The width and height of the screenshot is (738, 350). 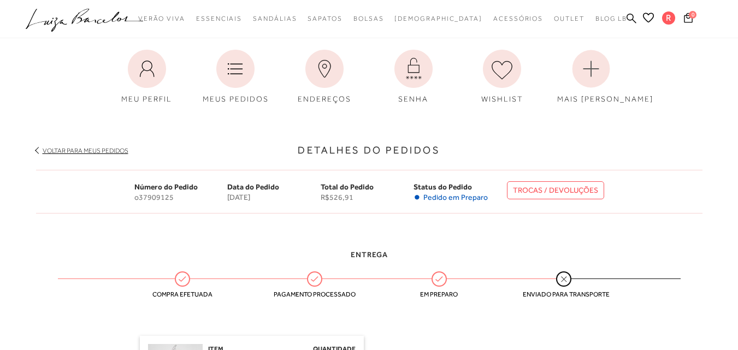 What do you see at coordinates (253, 187) in the screenshot?
I see `span: Data do Pedido` at bounding box center [253, 187].